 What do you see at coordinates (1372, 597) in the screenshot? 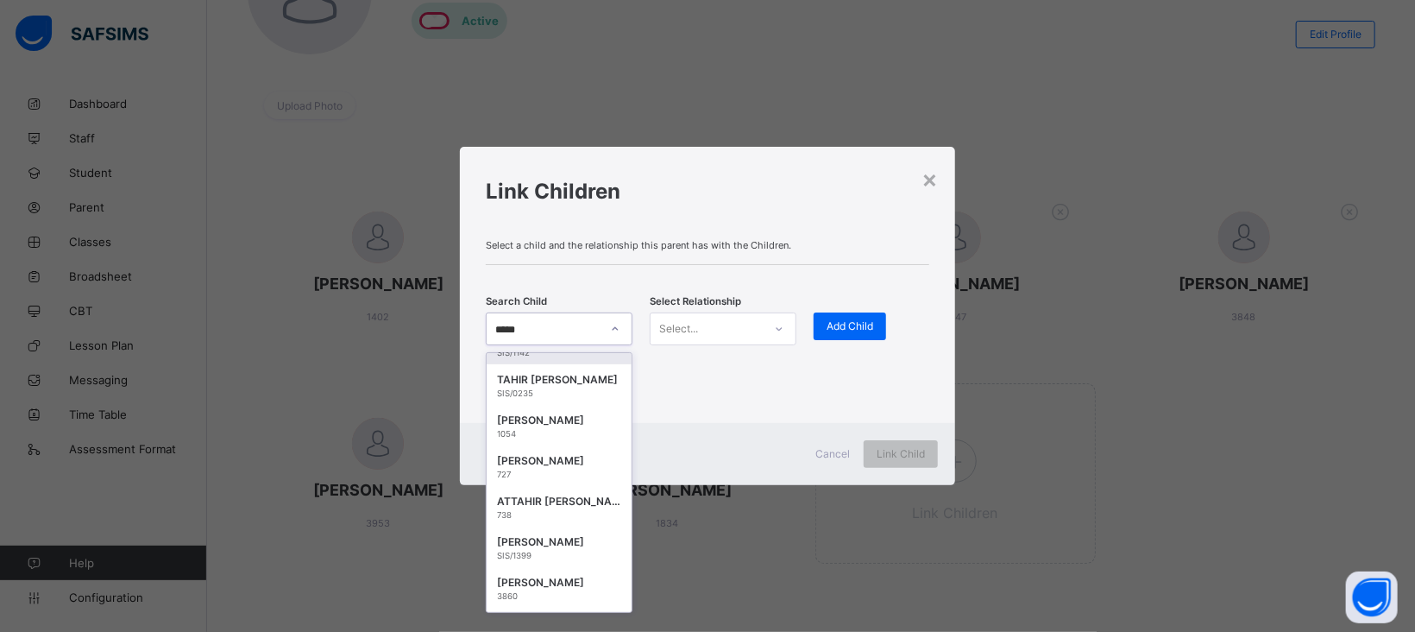
I see `button: Open asap` at bounding box center [1372, 597].